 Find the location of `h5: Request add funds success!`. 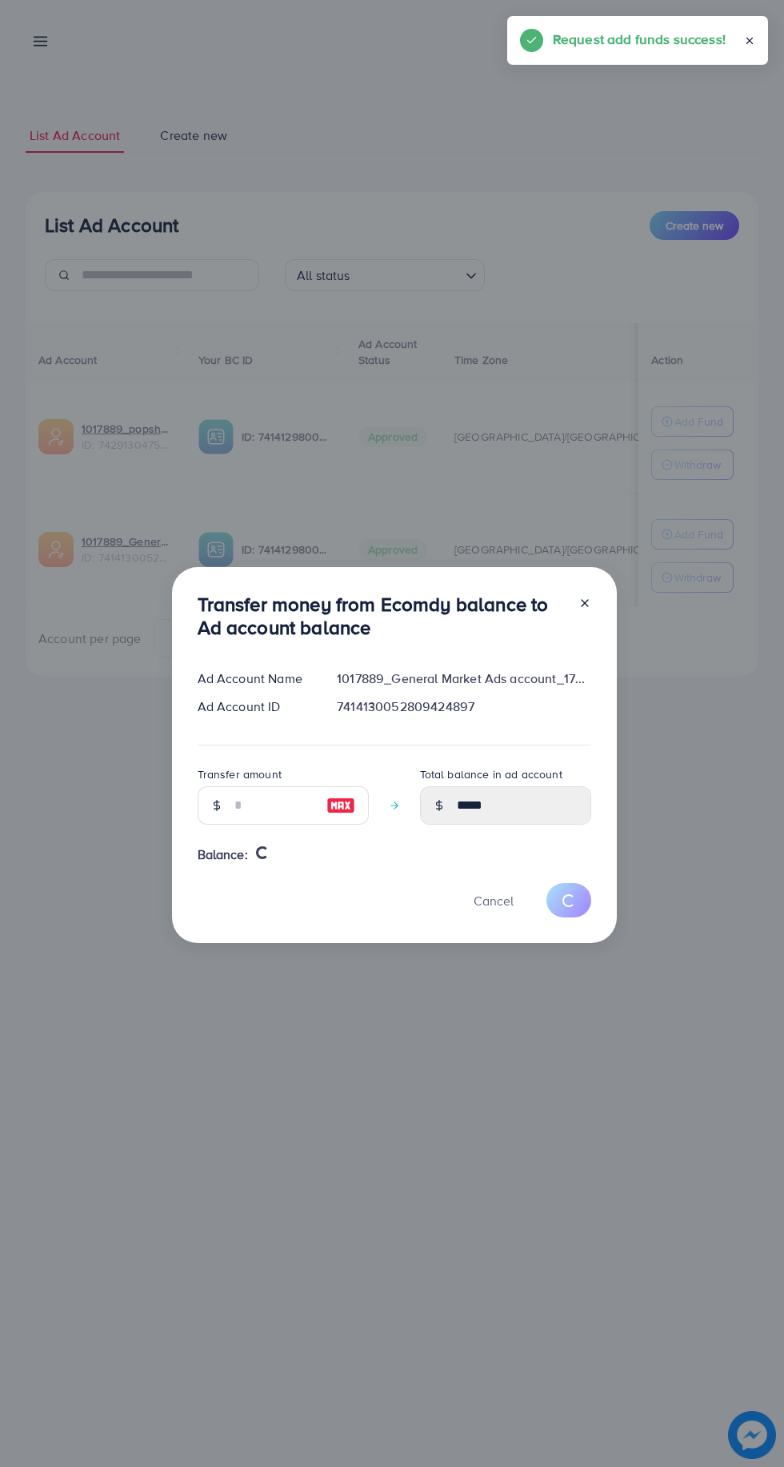

h5: Request add funds success! is located at coordinates (639, 39).